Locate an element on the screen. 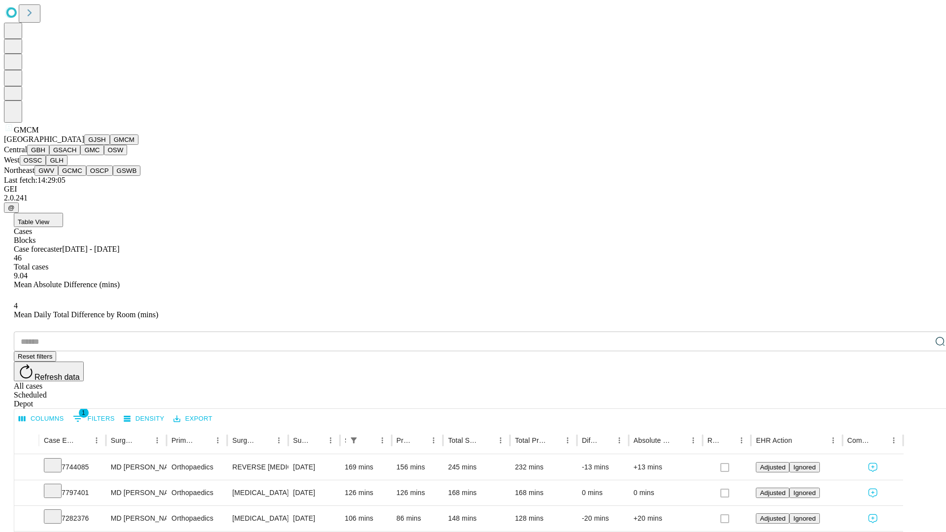 Image resolution: width=946 pixels, height=532 pixels. div: -20 mins is located at coordinates (602, 518).